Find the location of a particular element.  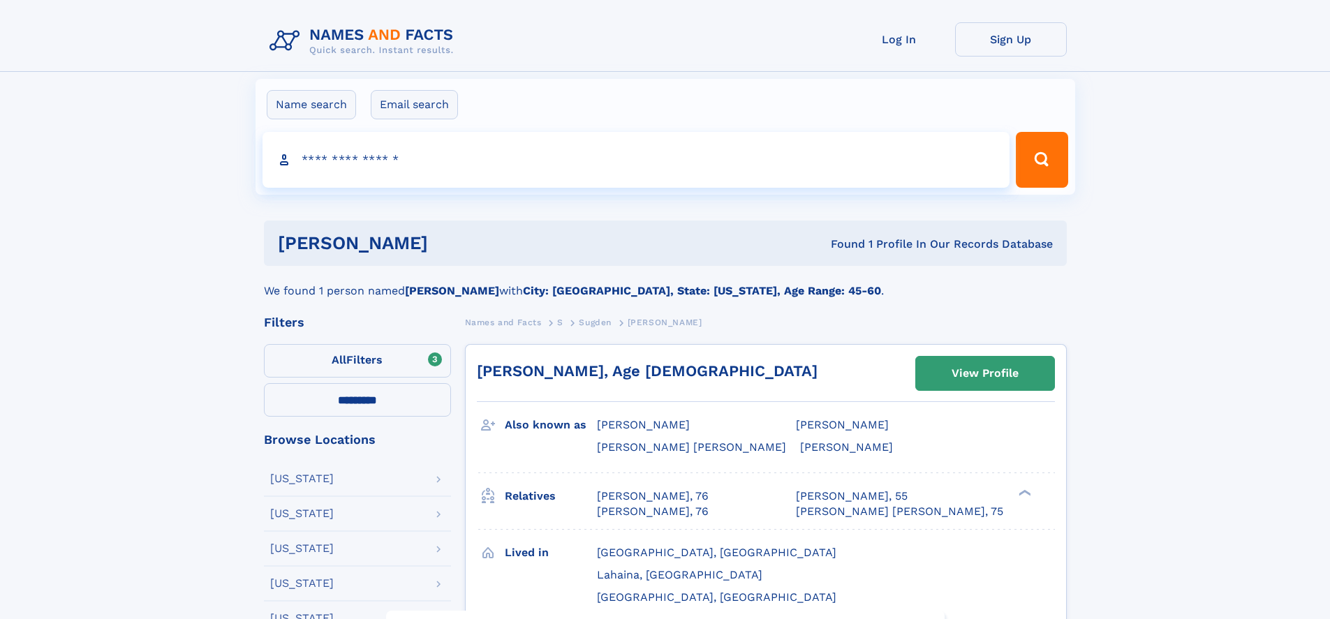

span: All is located at coordinates (339, 359).